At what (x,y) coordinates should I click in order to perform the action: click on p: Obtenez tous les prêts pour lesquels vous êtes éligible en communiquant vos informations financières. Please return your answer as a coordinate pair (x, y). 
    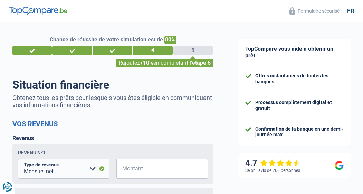
    Looking at the image, I should click on (113, 101).